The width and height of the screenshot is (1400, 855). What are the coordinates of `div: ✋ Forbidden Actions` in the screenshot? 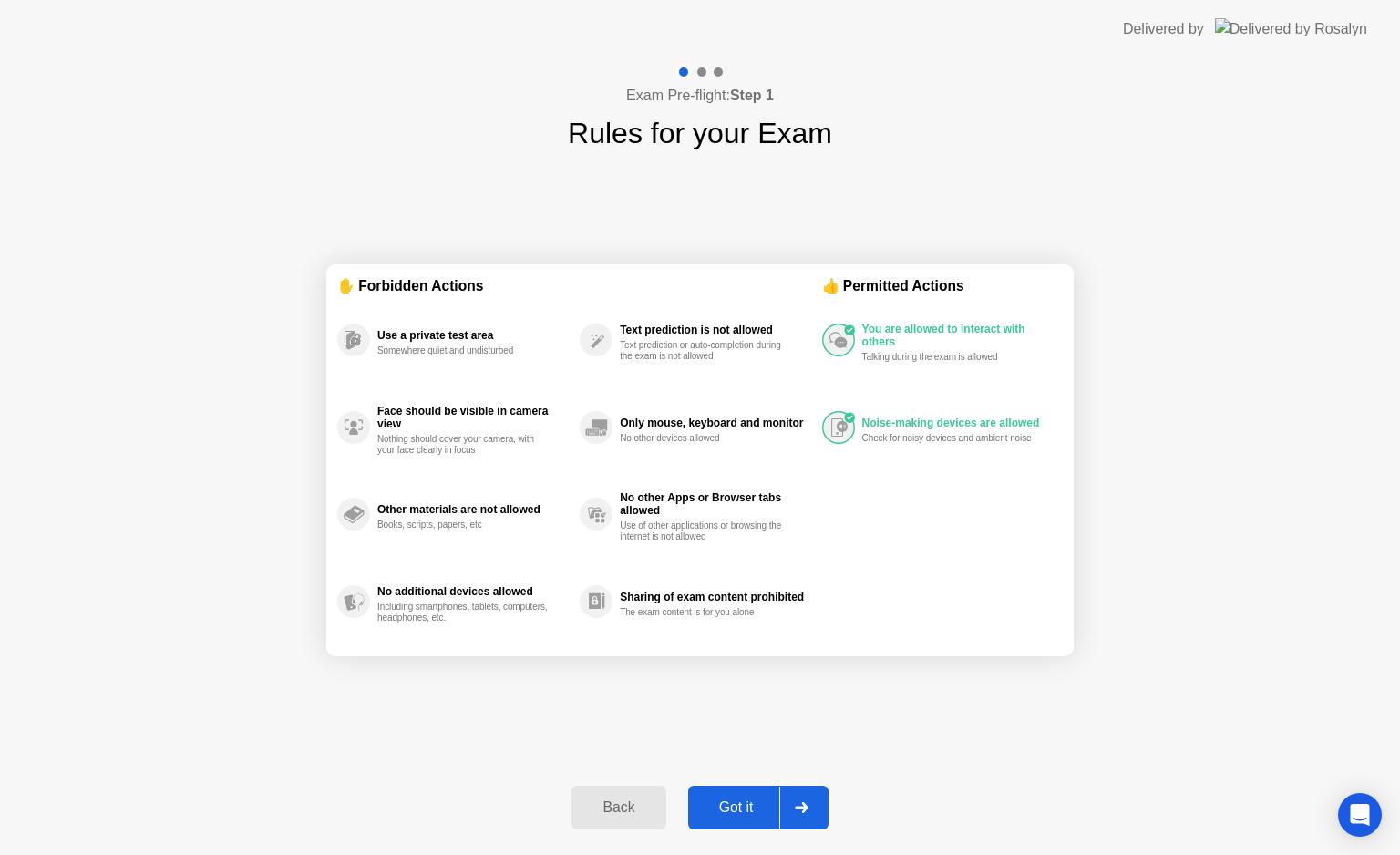 It's located at (579, 285).